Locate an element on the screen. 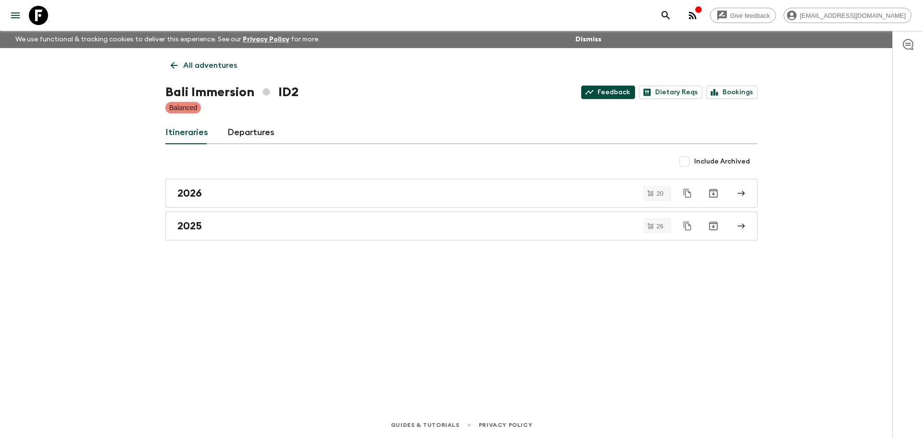  p: Balanced is located at coordinates (183, 108).